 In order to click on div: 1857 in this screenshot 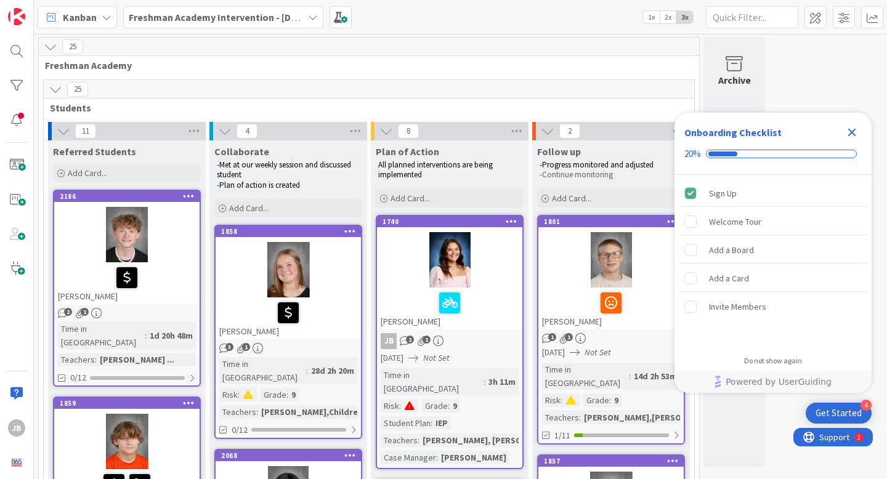, I will do `click(611, 461)`.